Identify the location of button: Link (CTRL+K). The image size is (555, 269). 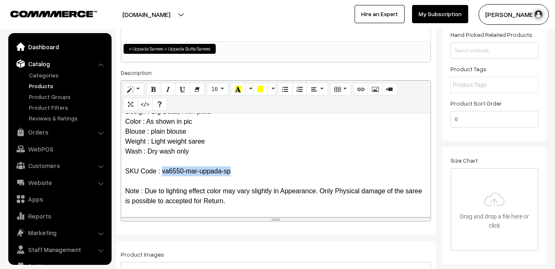
(361, 89).